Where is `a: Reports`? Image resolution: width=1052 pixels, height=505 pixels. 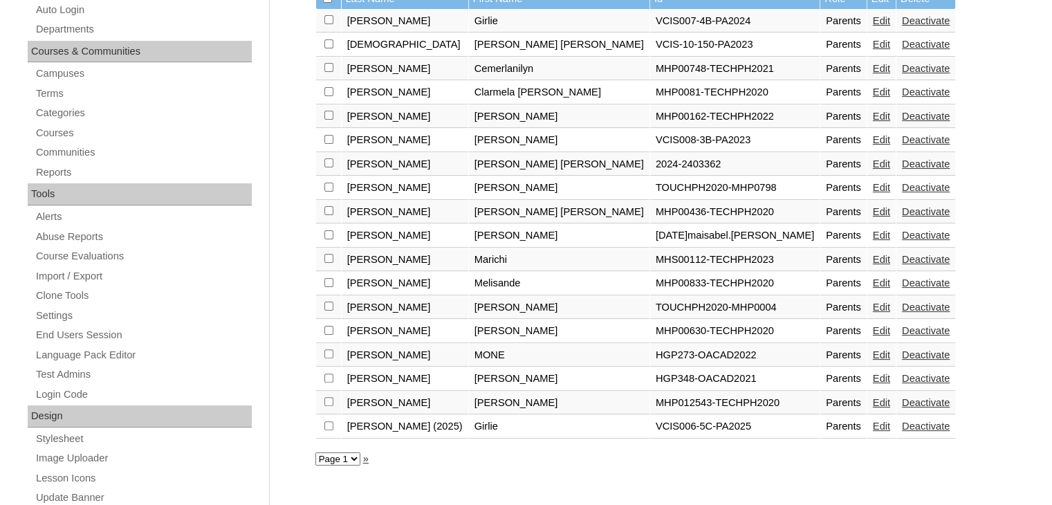
a: Reports is located at coordinates (143, 172).